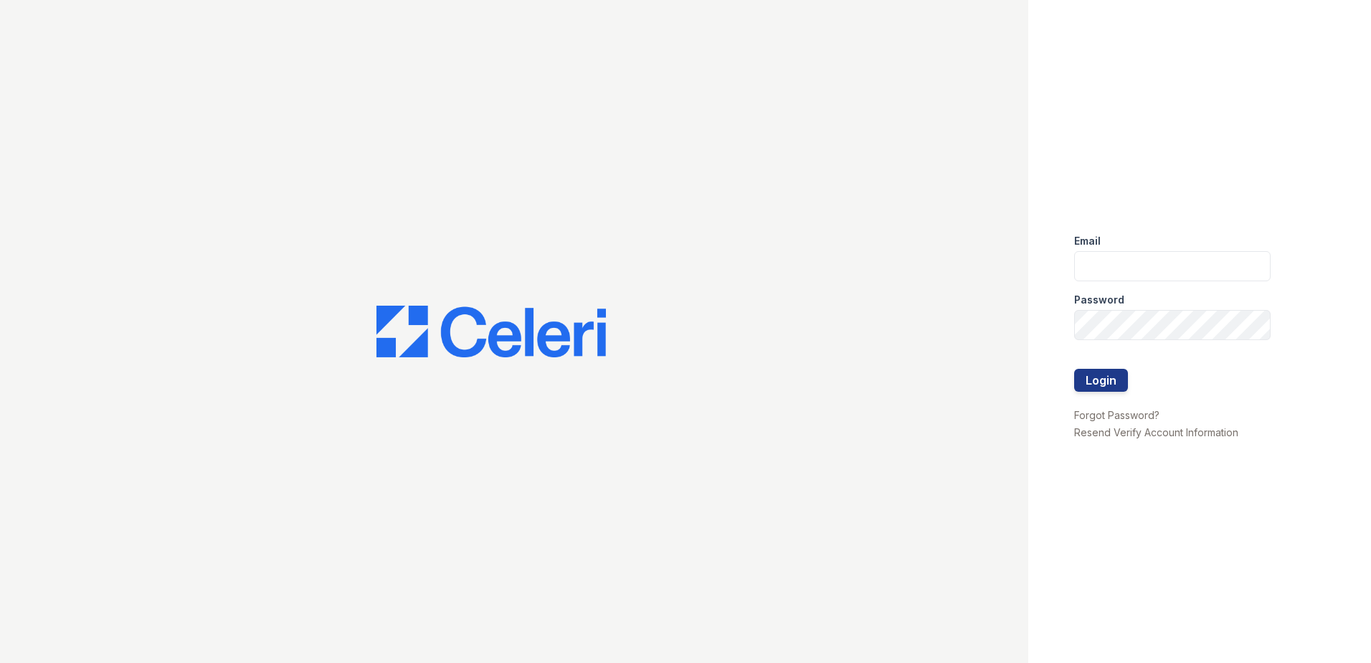 Image resolution: width=1371 pixels, height=663 pixels. I want to click on button: Login, so click(1101, 380).